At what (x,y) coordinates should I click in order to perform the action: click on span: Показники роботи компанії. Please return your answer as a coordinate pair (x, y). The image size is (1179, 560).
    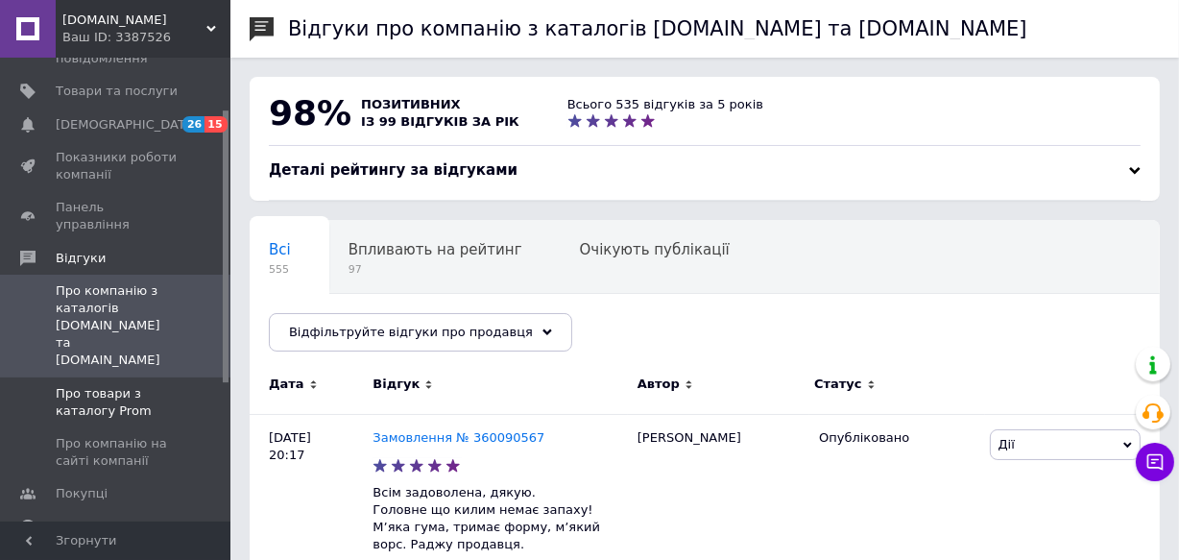
    Looking at the image, I should click on (116, 166).